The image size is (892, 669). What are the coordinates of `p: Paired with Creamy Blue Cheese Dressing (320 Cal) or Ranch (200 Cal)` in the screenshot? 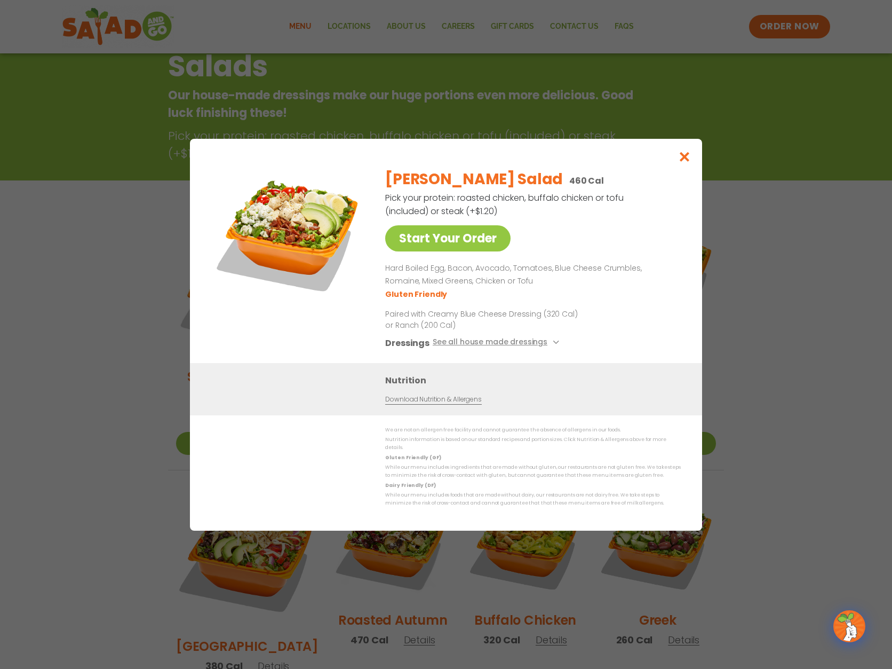 It's located at (484, 319).